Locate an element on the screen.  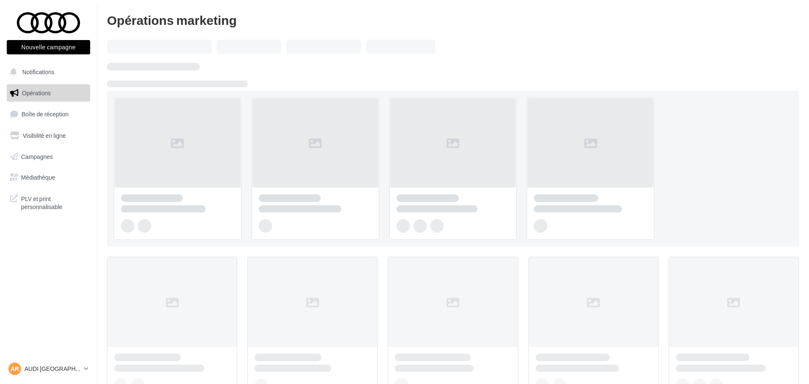
a: Opérations is located at coordinates (48, 93).